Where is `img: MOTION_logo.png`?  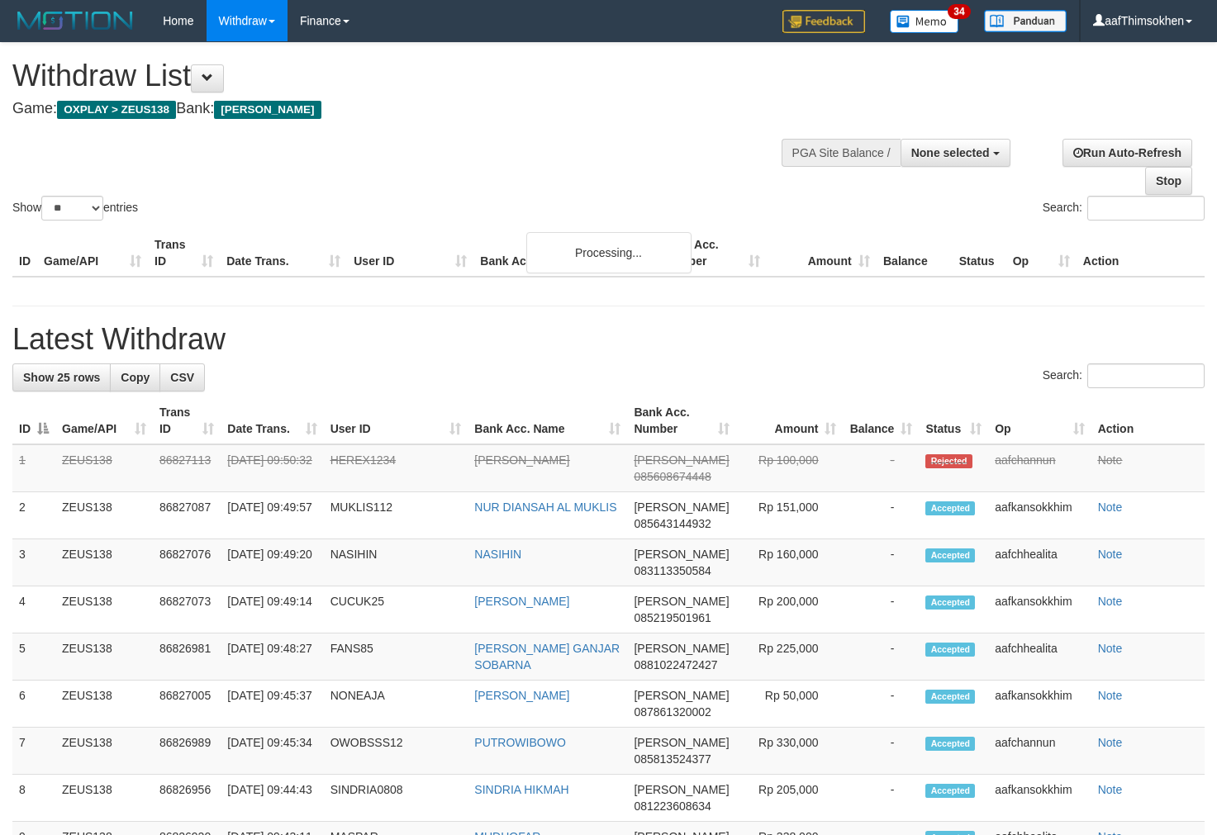 img: MOTION_logo.png is located at coordinates (75, 21).